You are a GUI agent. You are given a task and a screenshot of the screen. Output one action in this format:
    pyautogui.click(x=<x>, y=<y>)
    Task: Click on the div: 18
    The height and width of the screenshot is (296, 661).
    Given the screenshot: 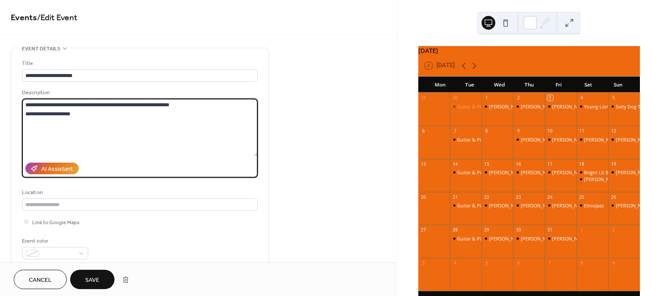 What is the action you would take?
    pyautogui.click(x=582, y=164)
    